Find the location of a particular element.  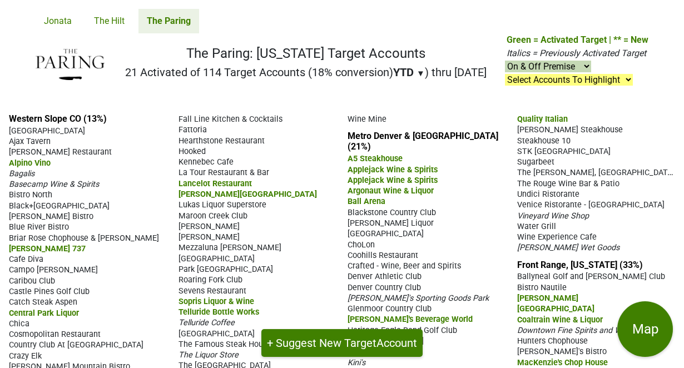

span: Glenmoor Country Club is located at coordinates (389, 309).